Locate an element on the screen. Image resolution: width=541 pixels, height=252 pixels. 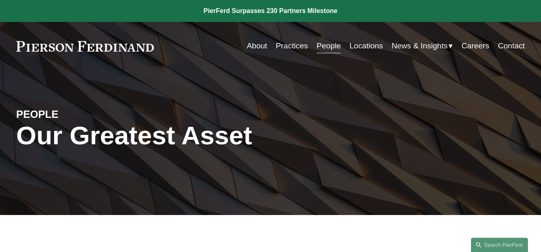
a: People is located at coordinates (329, 46).